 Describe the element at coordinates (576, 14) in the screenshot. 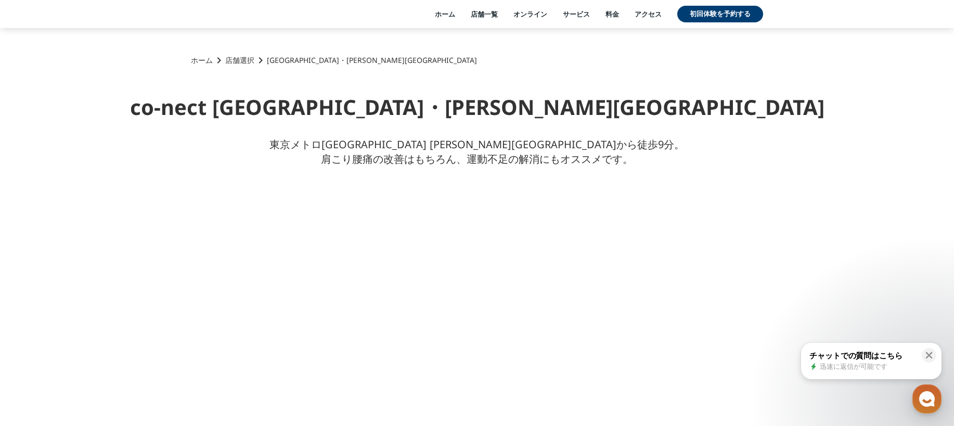

I see `a: サービス` at that location.